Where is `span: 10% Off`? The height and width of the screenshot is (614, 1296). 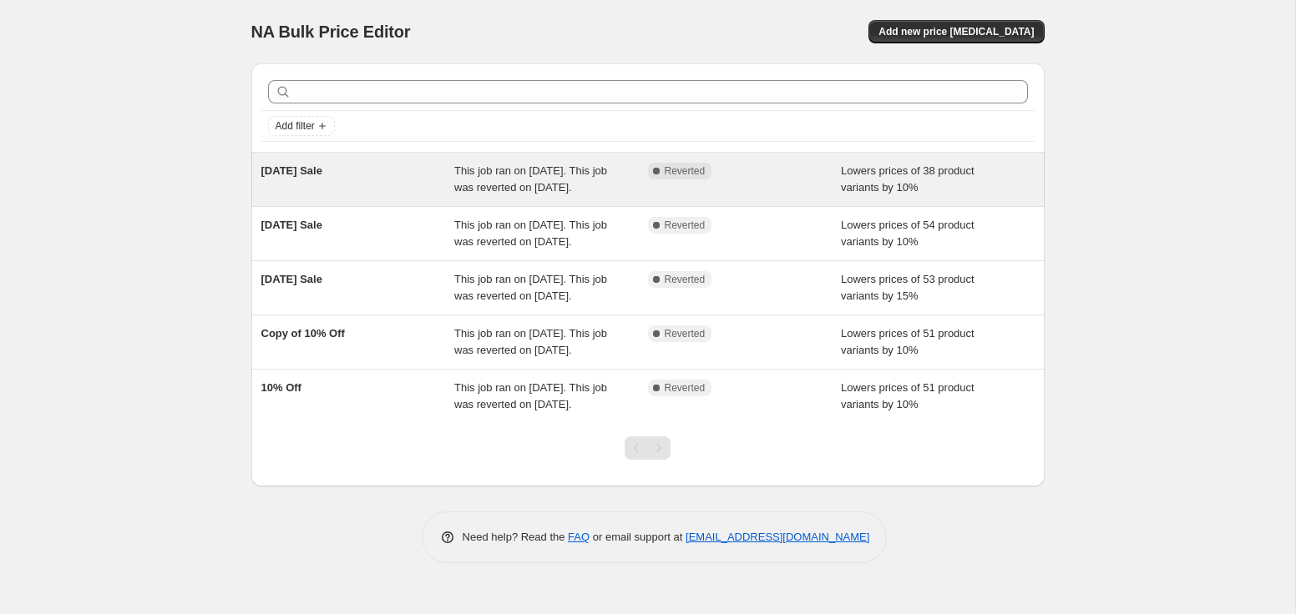 span: 10% Off is located at coordinates (281, 387).